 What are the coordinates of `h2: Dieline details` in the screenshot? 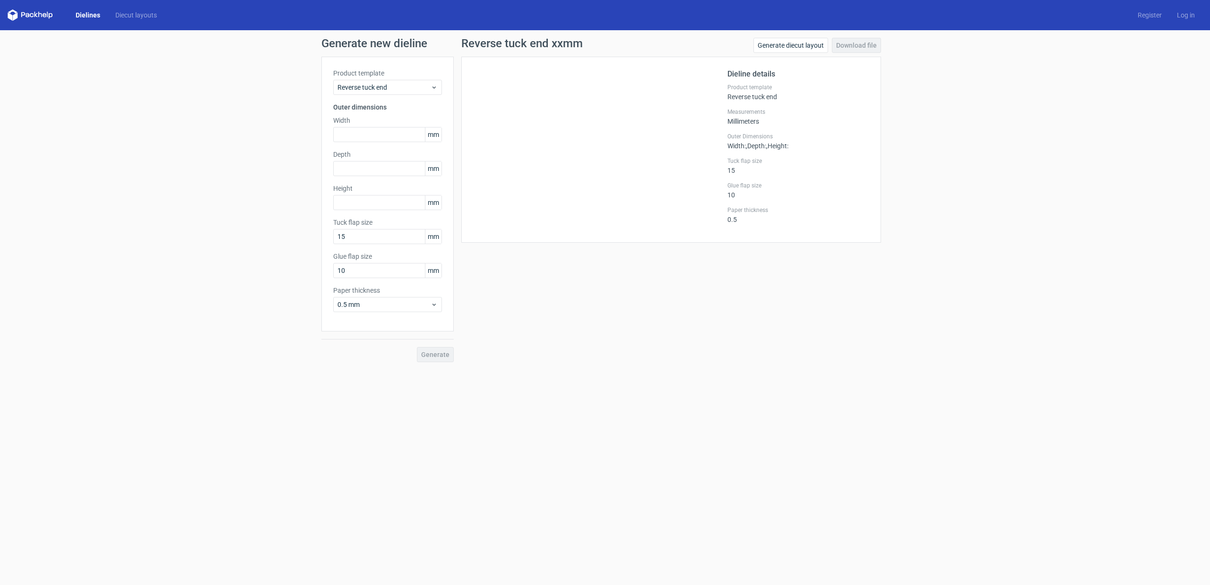 It's located at (798, 74).